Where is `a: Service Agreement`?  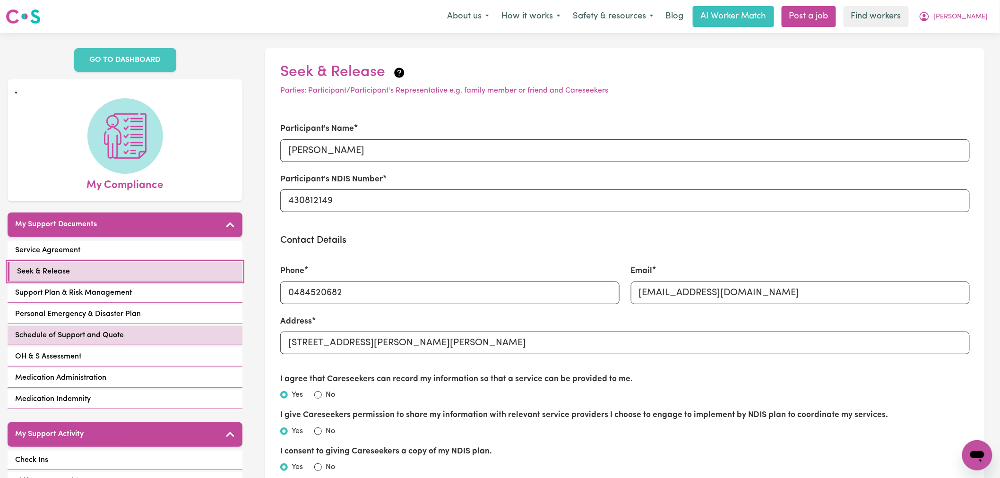 a: Service Agreement is located at coordinates (125, 250).